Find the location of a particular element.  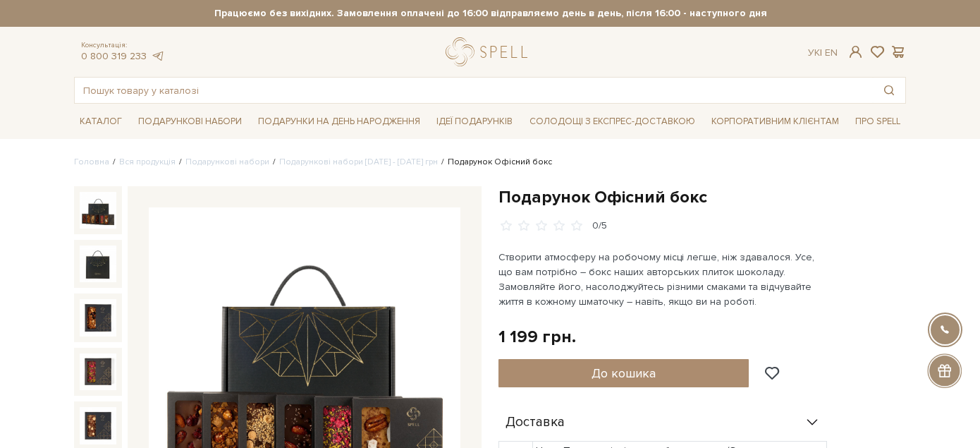

a: Корпоративним клієнтам is located at coordinates (775, 121).